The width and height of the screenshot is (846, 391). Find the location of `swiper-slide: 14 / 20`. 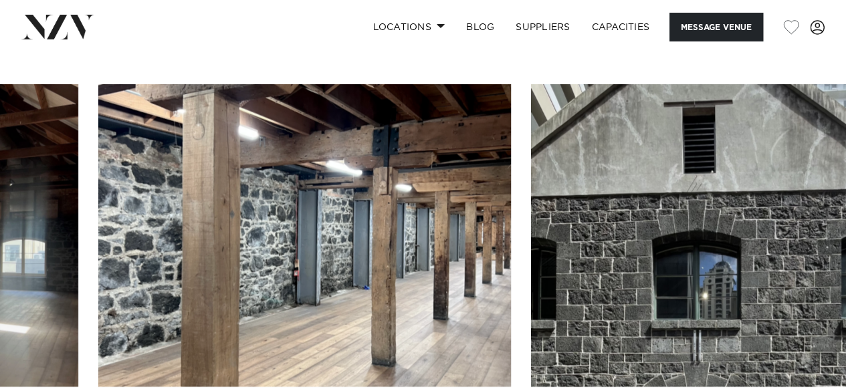

swiper-slide: 14 / 20 is located at coordinates (304, 235).